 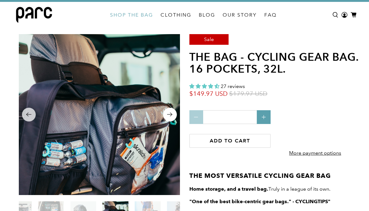 What do you see at coordinates (99, 115) in the screenshot?
I see `img: The Bag by Parc, a cycling gear bag, hanging on a car headrest from The Bags innovative hideaway ...` at bounding box center [99, 115].